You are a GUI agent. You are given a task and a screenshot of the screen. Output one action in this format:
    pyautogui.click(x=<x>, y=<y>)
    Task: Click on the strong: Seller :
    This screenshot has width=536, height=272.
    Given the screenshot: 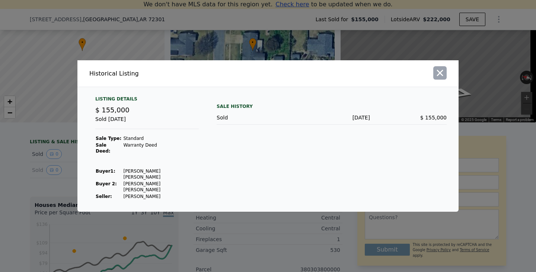 What is the action you would take?
    pyautogui.click(x=104, y=196)
    